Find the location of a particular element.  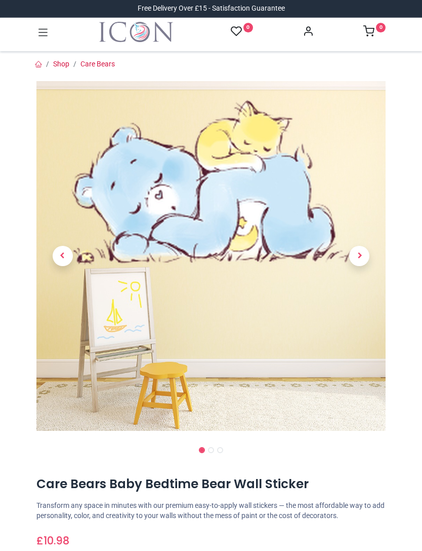

h1: Care Bears Baby Bedtime Bear Wall Sticker is located at coordinates (211, 484).